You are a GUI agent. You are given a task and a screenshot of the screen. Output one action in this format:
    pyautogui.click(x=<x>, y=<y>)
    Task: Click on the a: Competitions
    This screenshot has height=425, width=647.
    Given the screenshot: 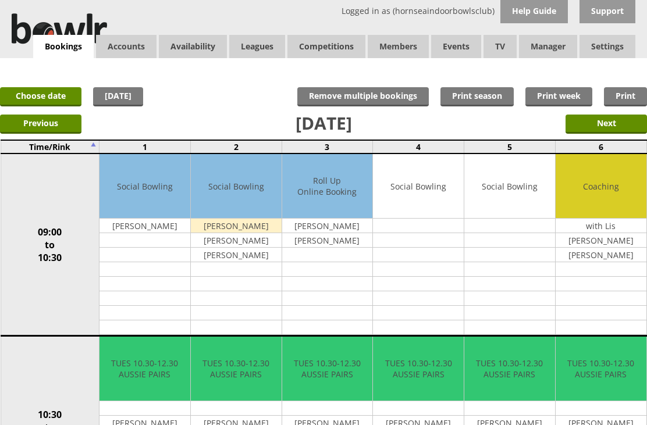 What is the action you would take?
    pyautogui.click(x=326, y=47)
    